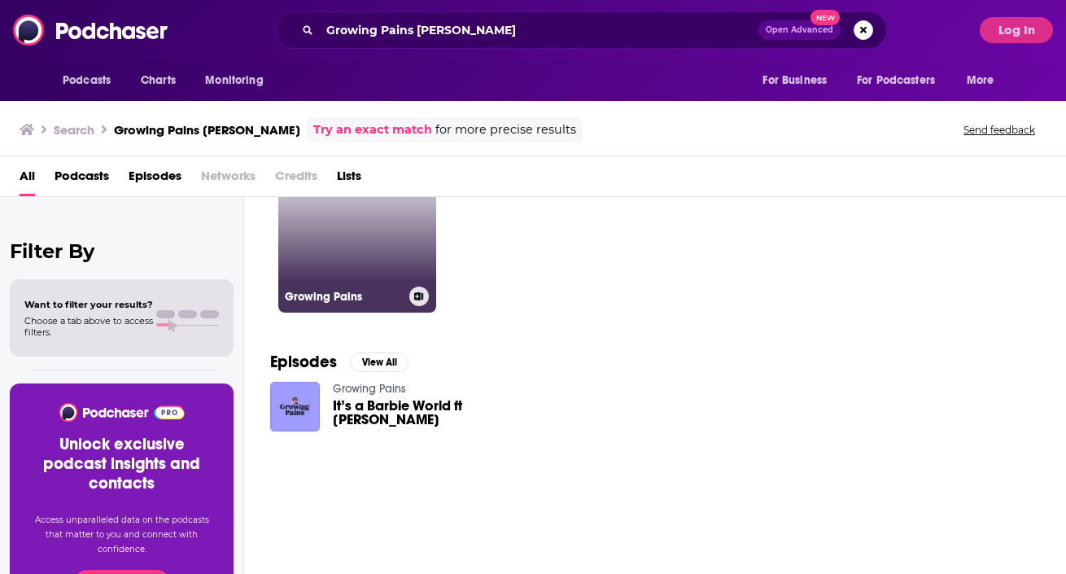 This screenshot has height=574, width=1066. I want to click on span: Networks, so click(228, 179).